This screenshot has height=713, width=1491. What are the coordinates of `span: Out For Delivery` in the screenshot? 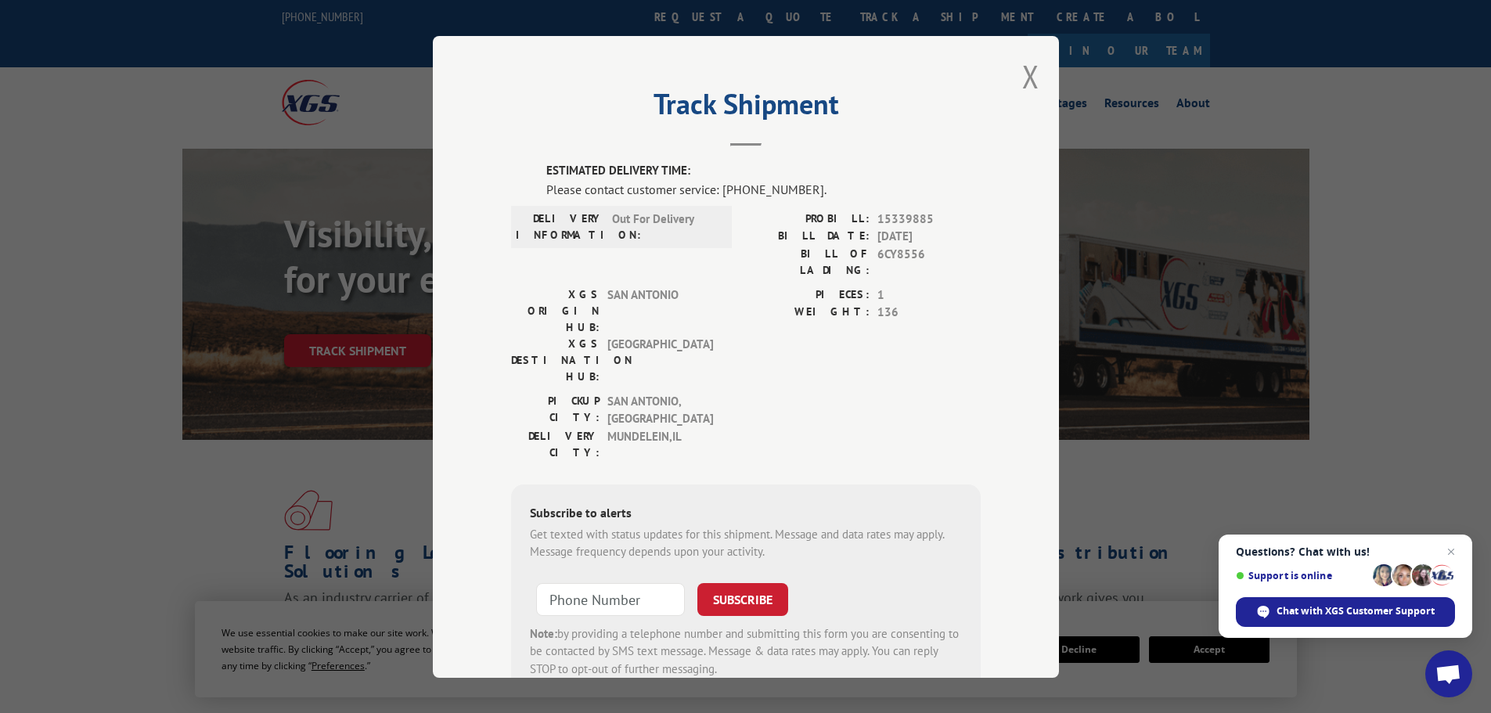 It's located at (664, 226).